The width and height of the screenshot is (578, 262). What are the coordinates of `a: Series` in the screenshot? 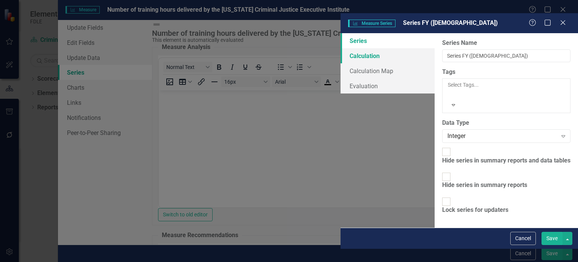 It's located at (388, 41).